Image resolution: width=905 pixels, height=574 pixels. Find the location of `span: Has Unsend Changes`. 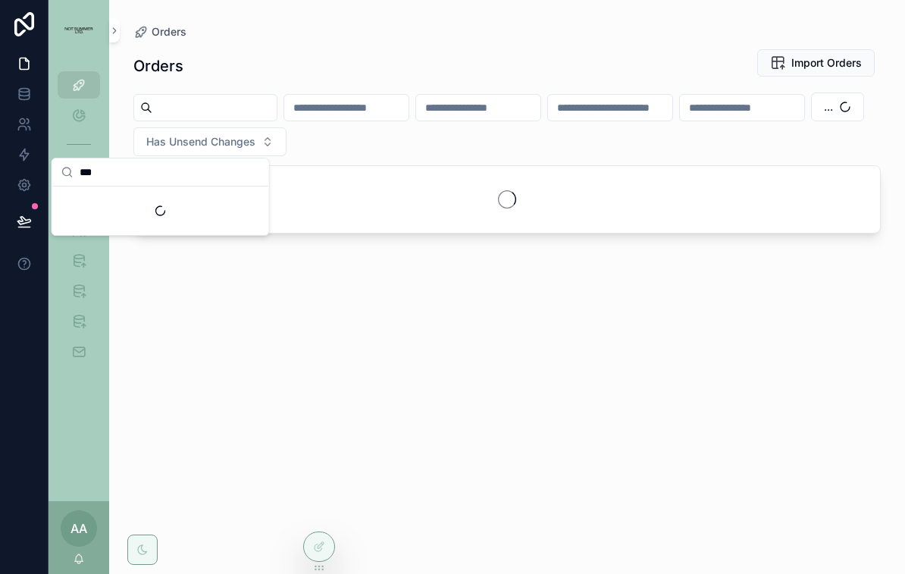

span: Has Unsend Changes is located at coordinates (201, 142).